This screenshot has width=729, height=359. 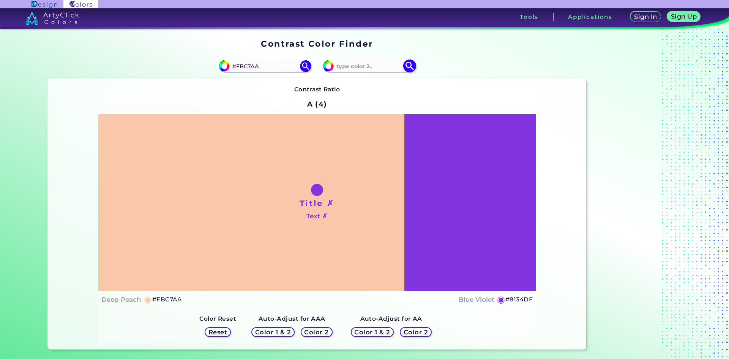 I want to click on h5: #FBC7AA, so click(x=167, y=300).